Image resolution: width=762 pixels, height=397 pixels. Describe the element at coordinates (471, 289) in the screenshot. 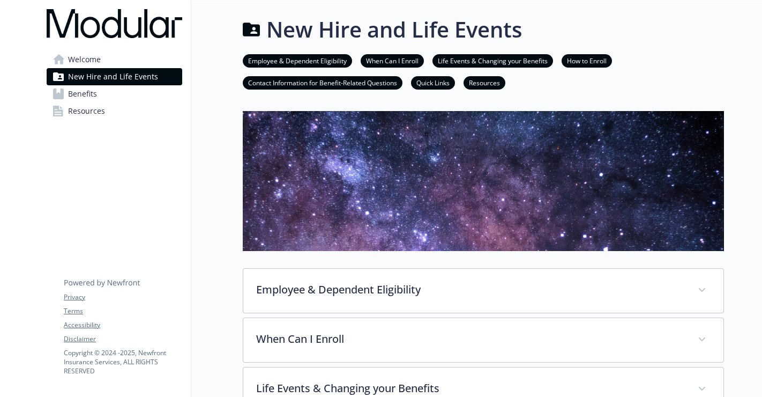

I see `p: Employee & Dependent Eligibility` at that location.